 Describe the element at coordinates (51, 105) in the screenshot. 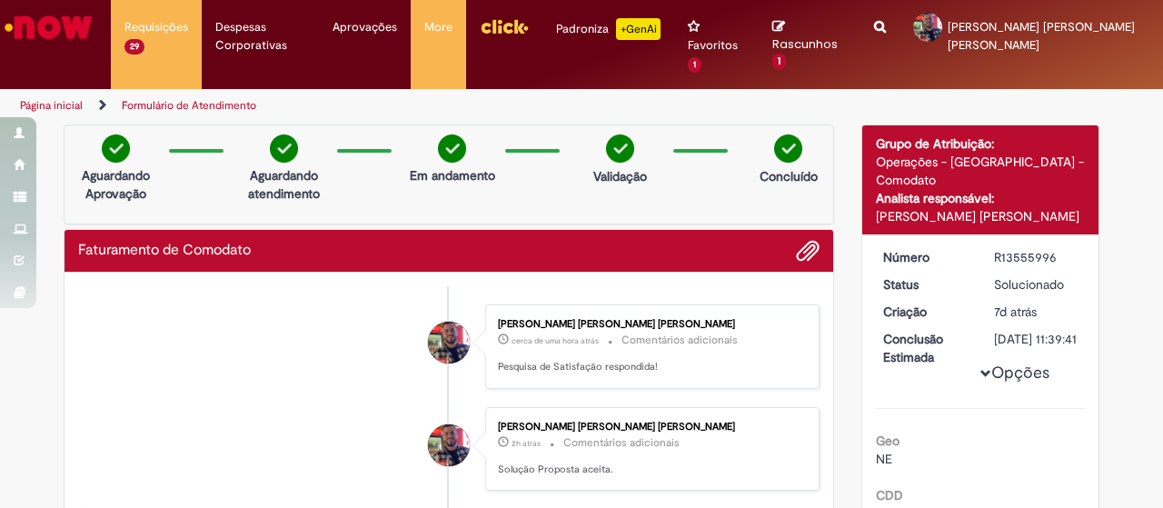

I see `a: Página inicial` at that location.